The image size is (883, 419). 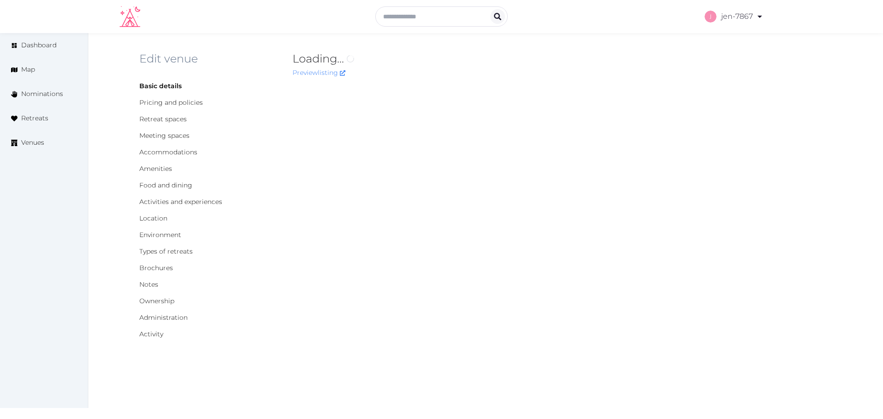 I want to click on a: Pricing and policies, so click(x=171, y=103).